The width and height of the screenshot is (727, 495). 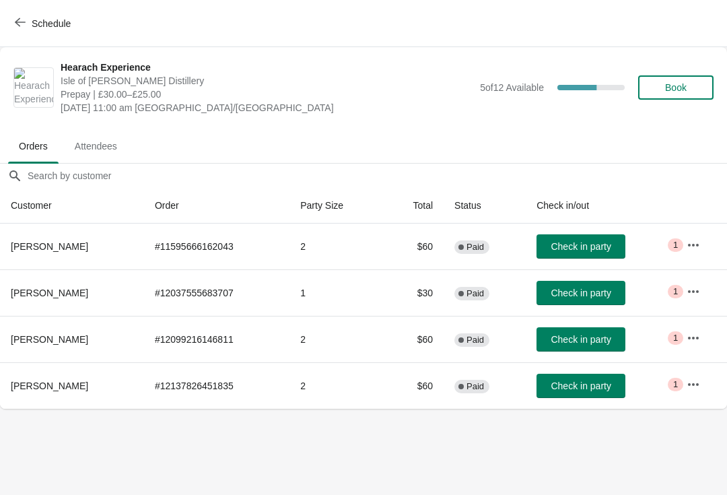 I want to click on span: Attendees, so click(x=96, y=146).